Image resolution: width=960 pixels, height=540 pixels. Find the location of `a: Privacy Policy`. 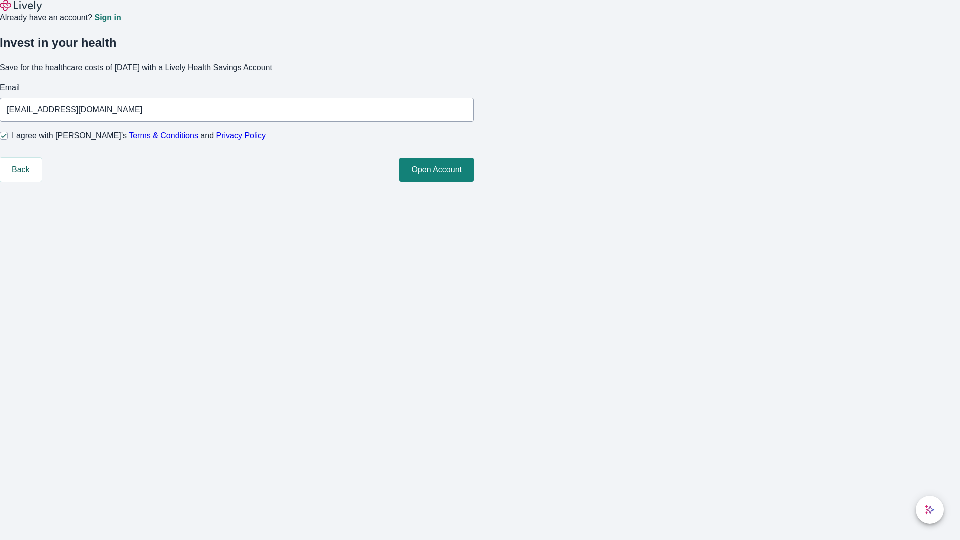

a: Privacy Policy is located at coordinates (242, 136).